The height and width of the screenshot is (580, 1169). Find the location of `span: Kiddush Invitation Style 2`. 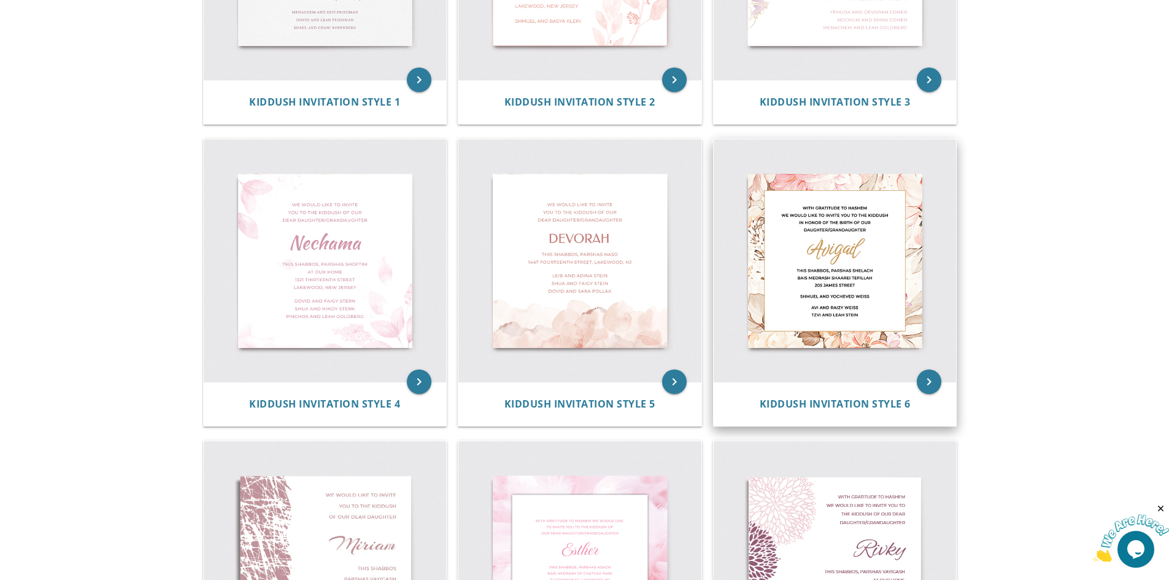

span: Kiddush Invitation Style 2 is located at coordinates (580, 102).